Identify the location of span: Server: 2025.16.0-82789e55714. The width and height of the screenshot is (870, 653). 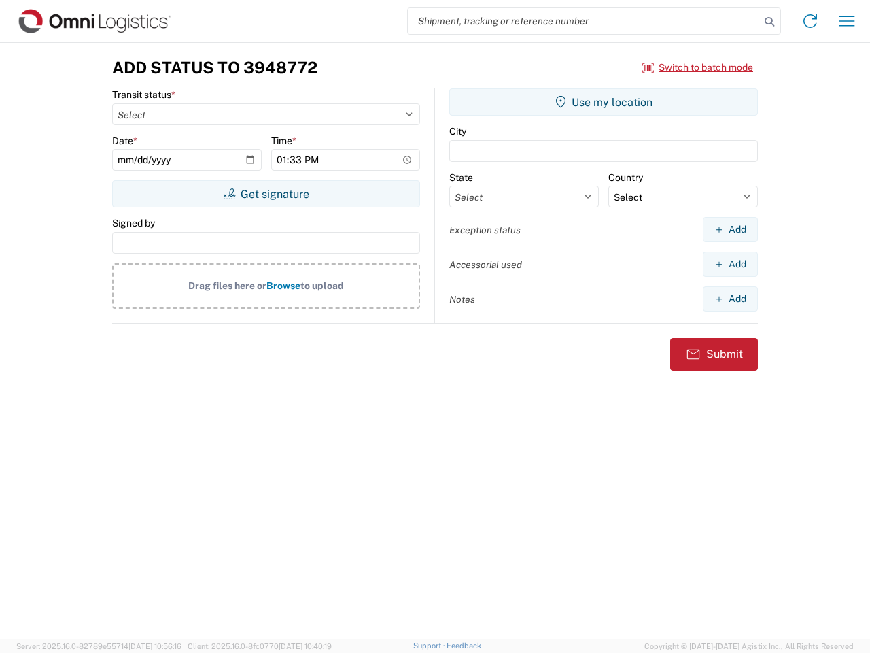
(99, 646).